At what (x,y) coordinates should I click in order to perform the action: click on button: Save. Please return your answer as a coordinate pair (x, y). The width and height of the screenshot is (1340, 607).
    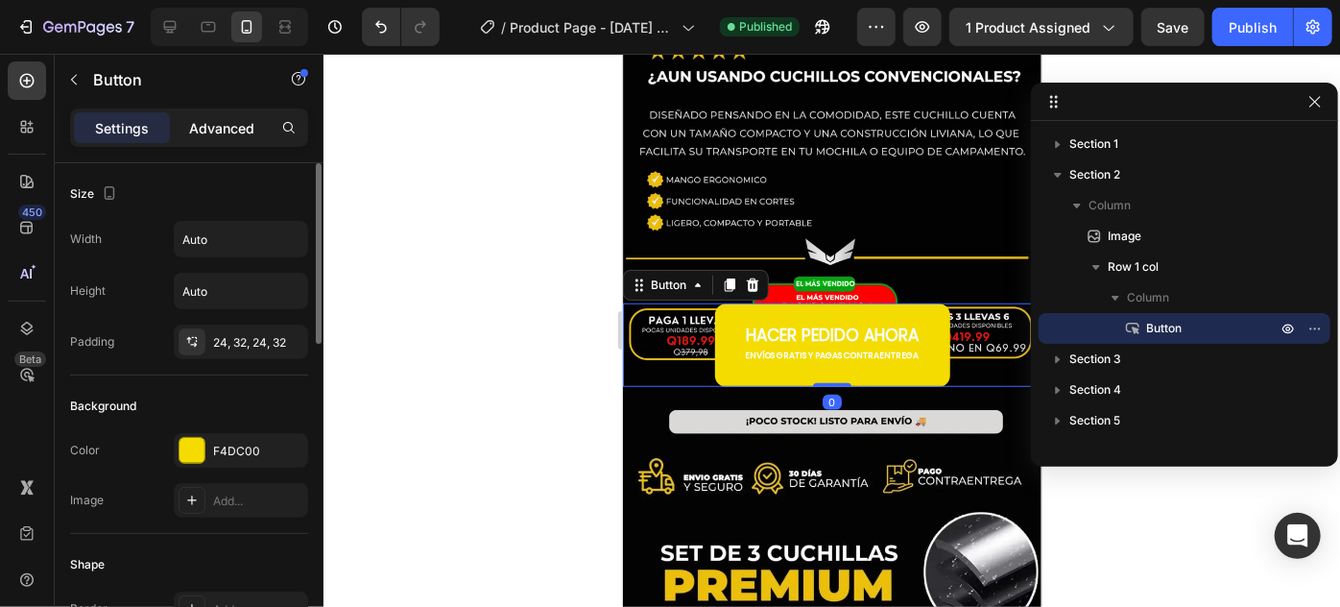
    Looking at the image, I should click on (1173, 27).